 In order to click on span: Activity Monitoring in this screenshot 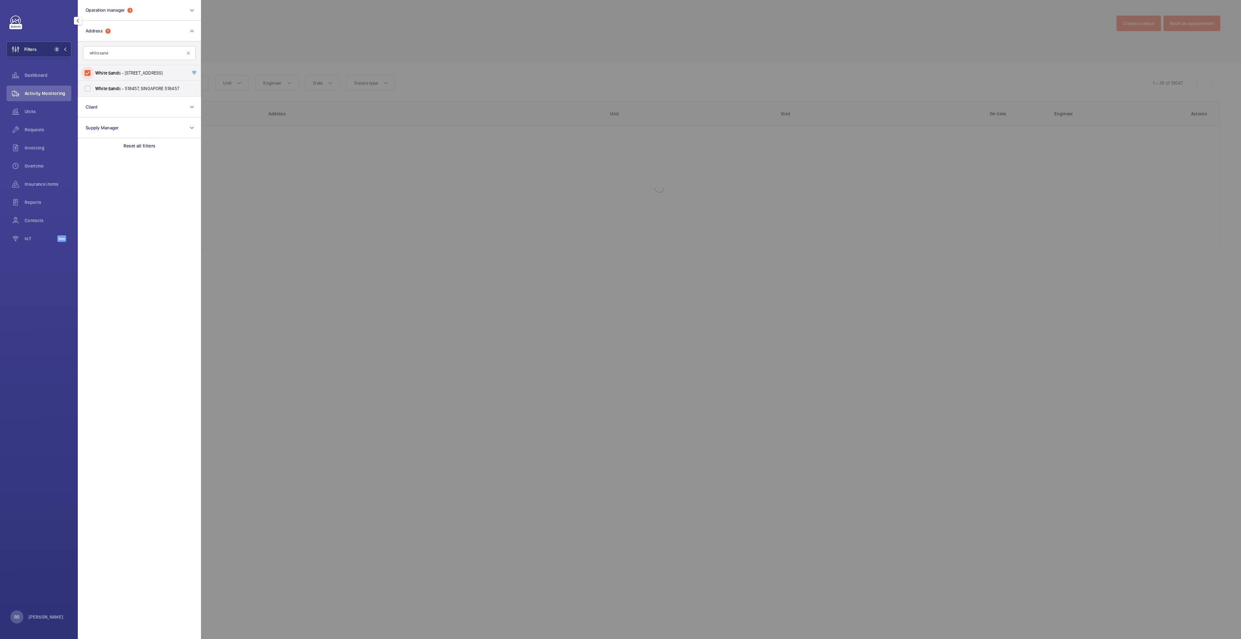, I will do `click(48, 93)`.